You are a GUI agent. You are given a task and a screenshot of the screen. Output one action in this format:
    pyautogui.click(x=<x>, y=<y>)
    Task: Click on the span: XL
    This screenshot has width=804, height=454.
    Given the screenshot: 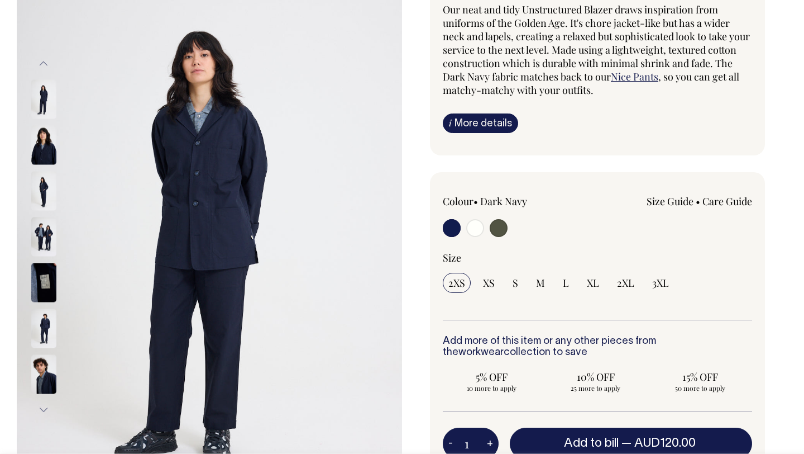 What is the action you would take?
    pyautogui.click(x=593, y=283)
    